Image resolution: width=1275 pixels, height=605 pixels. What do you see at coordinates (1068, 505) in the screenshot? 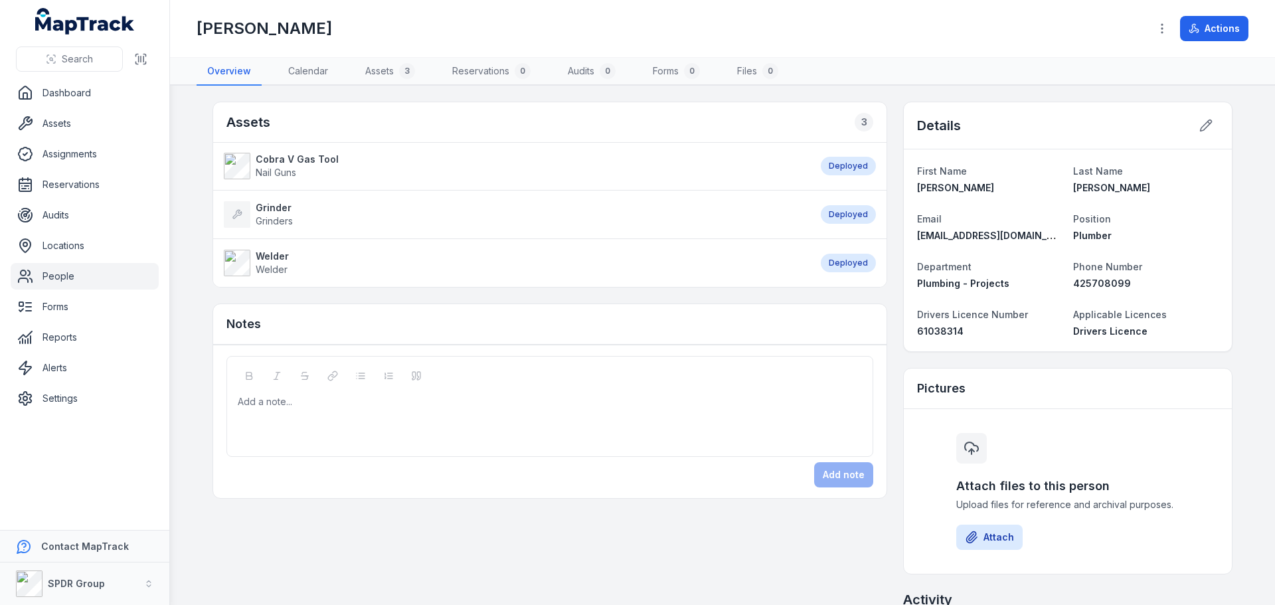
I see `span: Upload files for reference and archival purposes.` at bounding box center [1068, 505].